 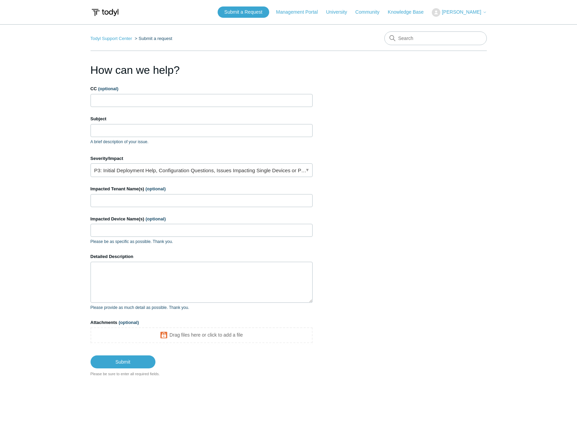 What do you see at coordinates (201, 189) in the screenshot?
I see `label: Impacted Tenant Name(s)` at bounding box center [201, 189].